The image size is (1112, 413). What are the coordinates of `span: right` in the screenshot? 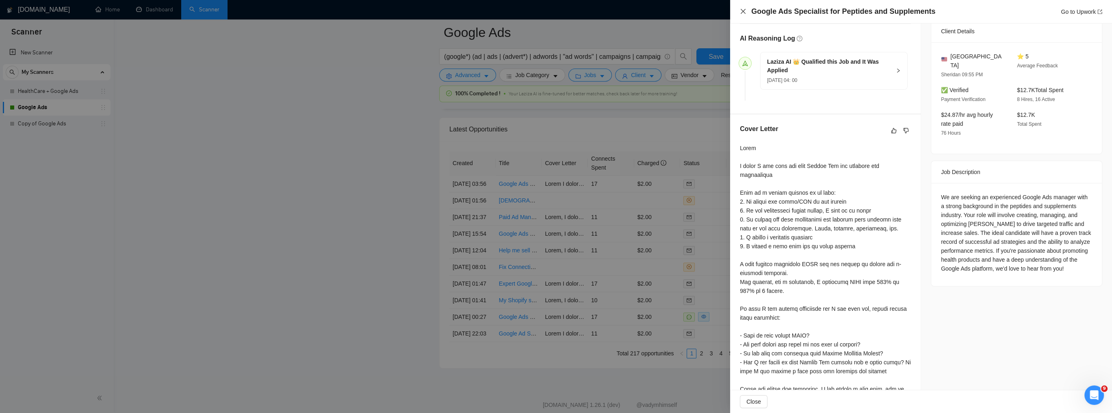 It's located at (898, 71).